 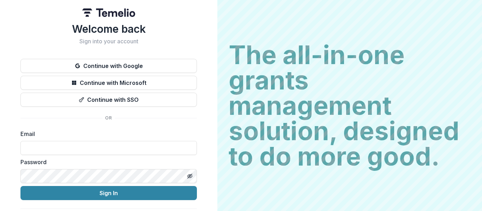 I want to click on button: Continue with Google, so click(x=109, y=66).